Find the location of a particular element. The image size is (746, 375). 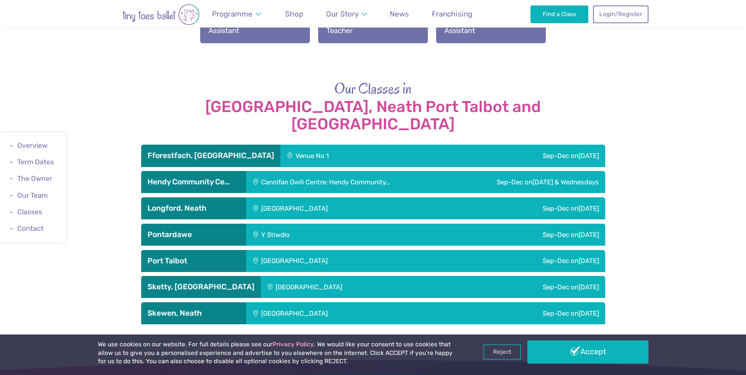

div: Venue No 1 is located at coordinates (352, 156).